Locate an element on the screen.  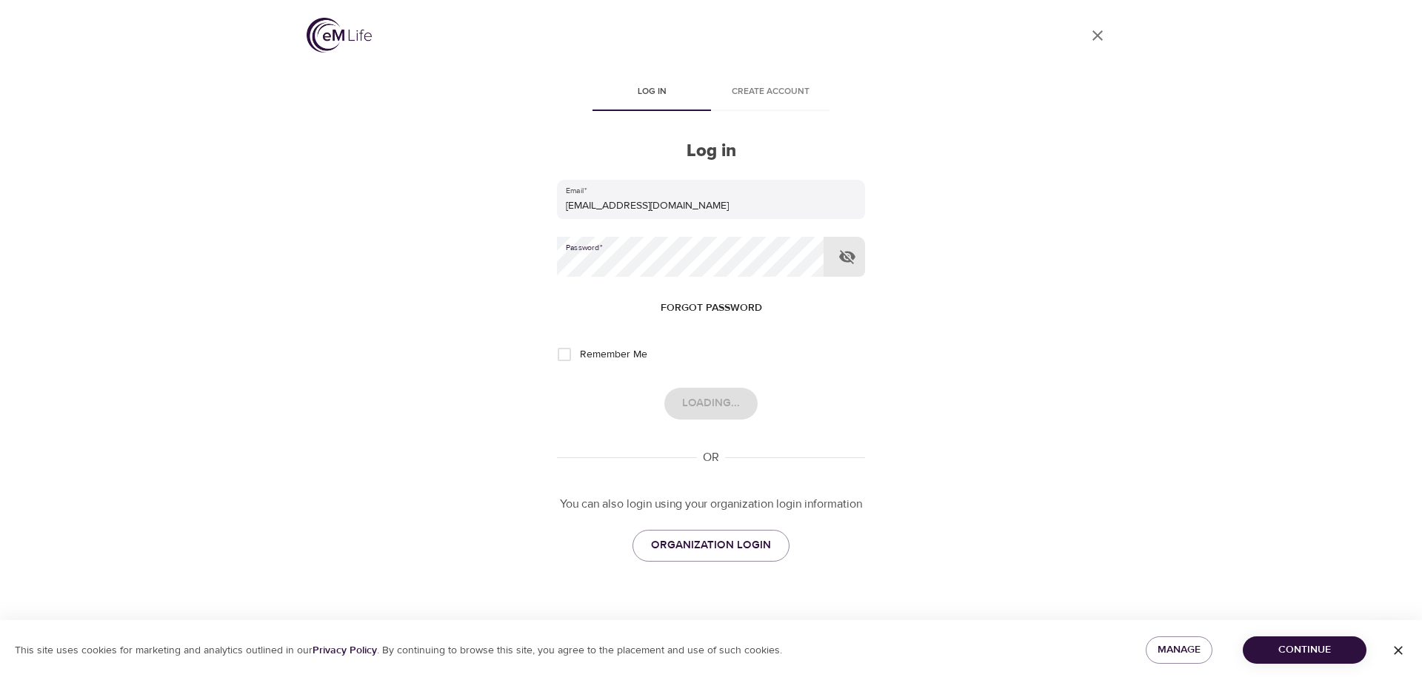
span: Manage is located at coordinates (1179, 650).